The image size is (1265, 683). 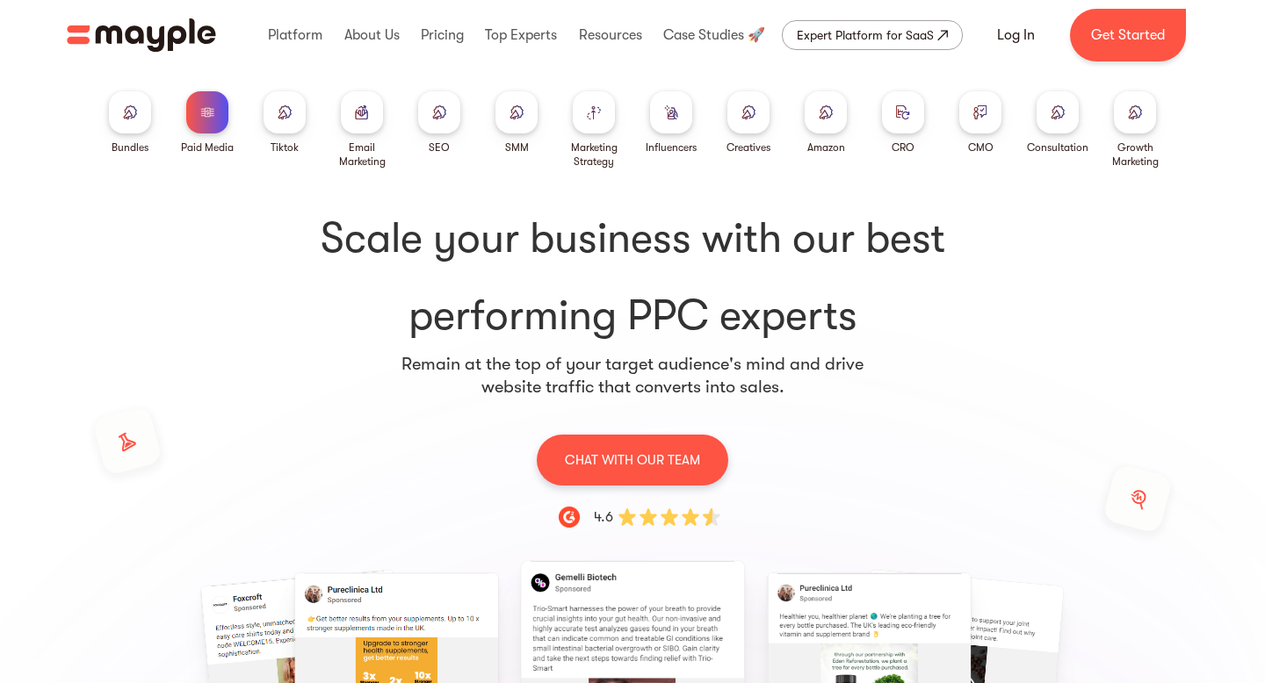 I want to click on div: 4.6, so click(x=604, y=517).